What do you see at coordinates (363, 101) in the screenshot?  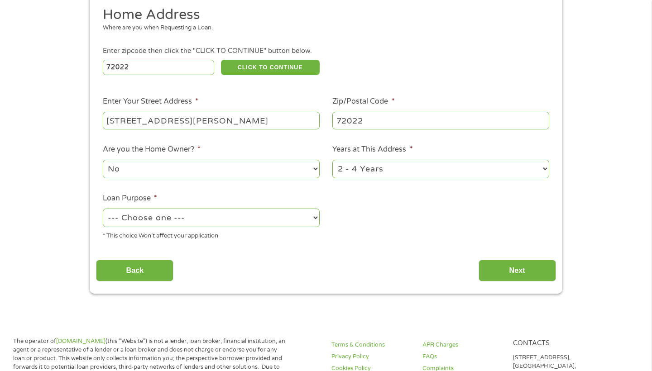 I see `label: Zip/Postal Code` at bounding box center [363, 101].